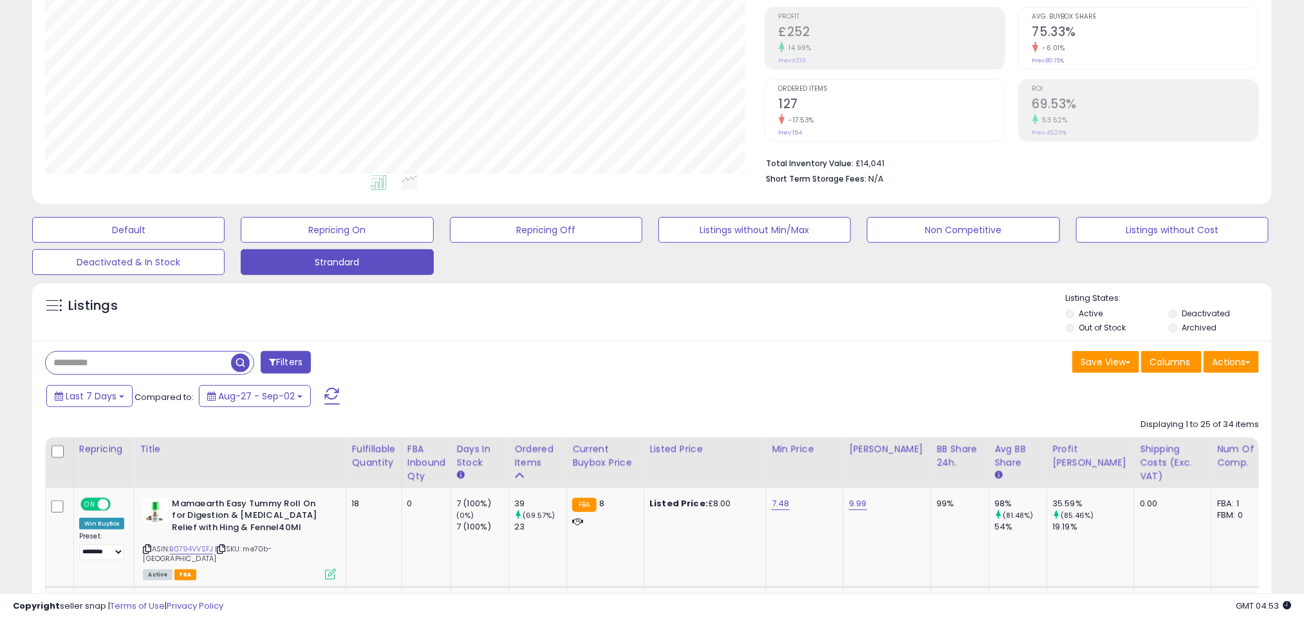 The width and height of the screenshot is (1304, 619). What do you see at coordinates (91, 396) in the screenshot?
I see `span: Last 7 Days` at bounding box center [91, 396].